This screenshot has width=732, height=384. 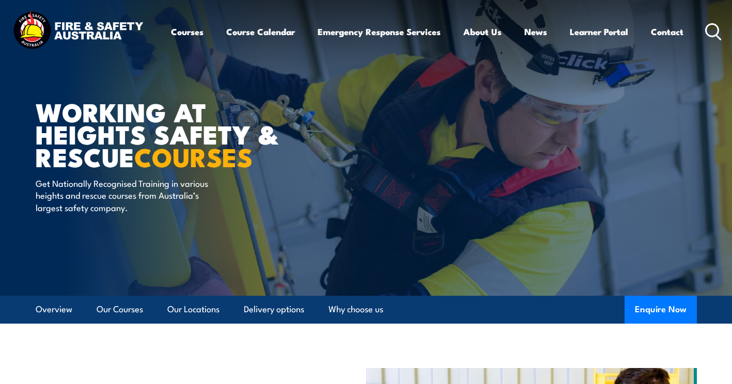 What do you see at coordinates (193, 310) in the screenshot?
I see `a: Our Locations` at bounding box center [193, 310].